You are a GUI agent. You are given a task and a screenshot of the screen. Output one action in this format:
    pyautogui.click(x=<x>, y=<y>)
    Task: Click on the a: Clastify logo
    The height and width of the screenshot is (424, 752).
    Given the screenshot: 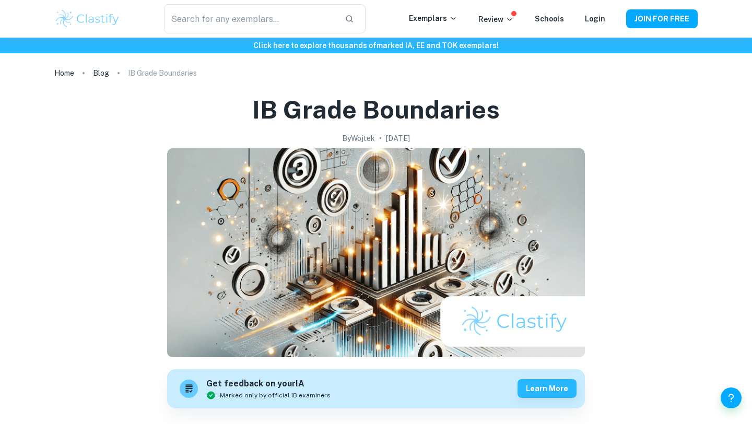 What is the action you would take?
    pyautogui.click(x=87, y=19)
    